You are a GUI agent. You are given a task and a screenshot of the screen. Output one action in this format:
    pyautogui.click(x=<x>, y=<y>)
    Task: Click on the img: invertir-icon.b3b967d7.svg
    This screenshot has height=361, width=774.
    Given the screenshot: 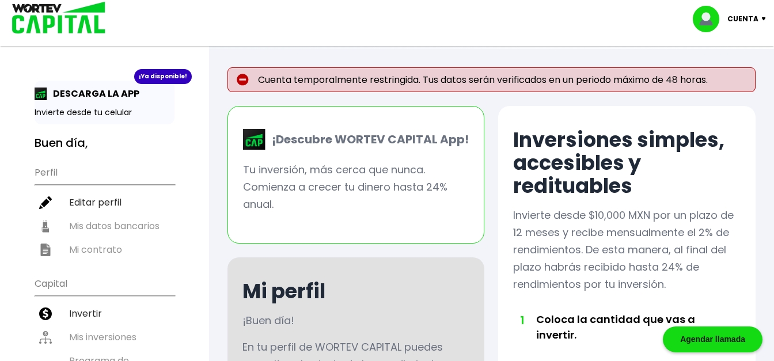 What is the action you would take?
    pyautogui.click(x=46, y=314)
    